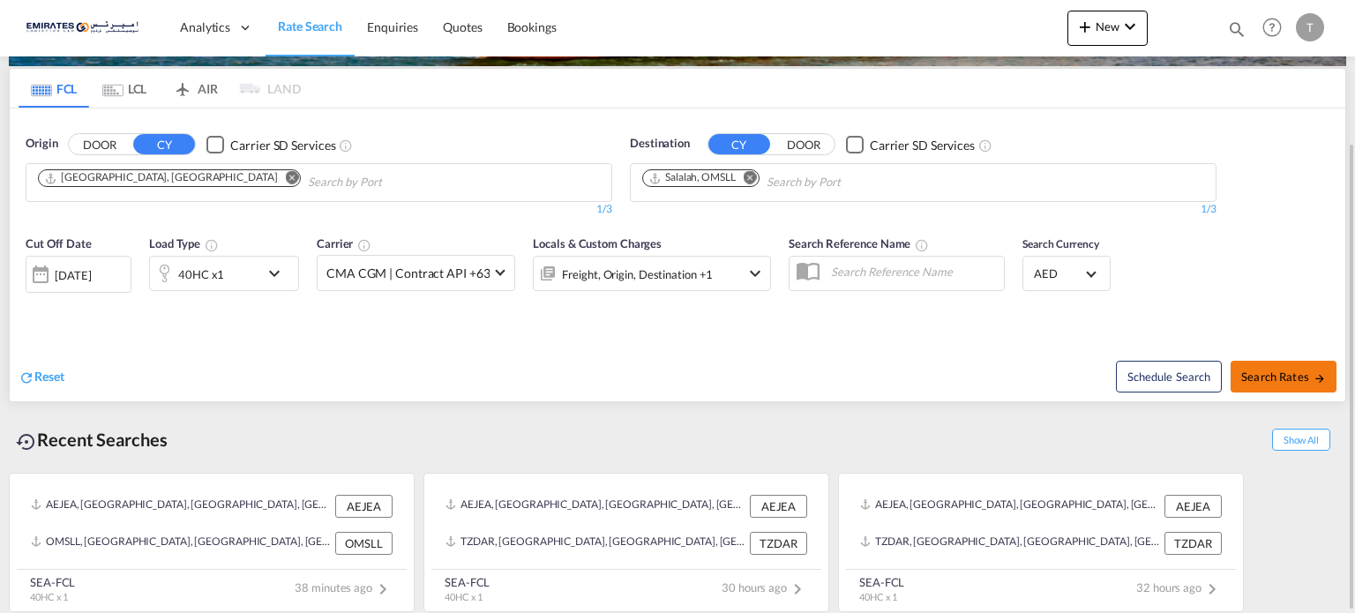 The height and width of the screenshot is (613, 1355). I want to click on md-tab-item: LCL, so click(124, 88).